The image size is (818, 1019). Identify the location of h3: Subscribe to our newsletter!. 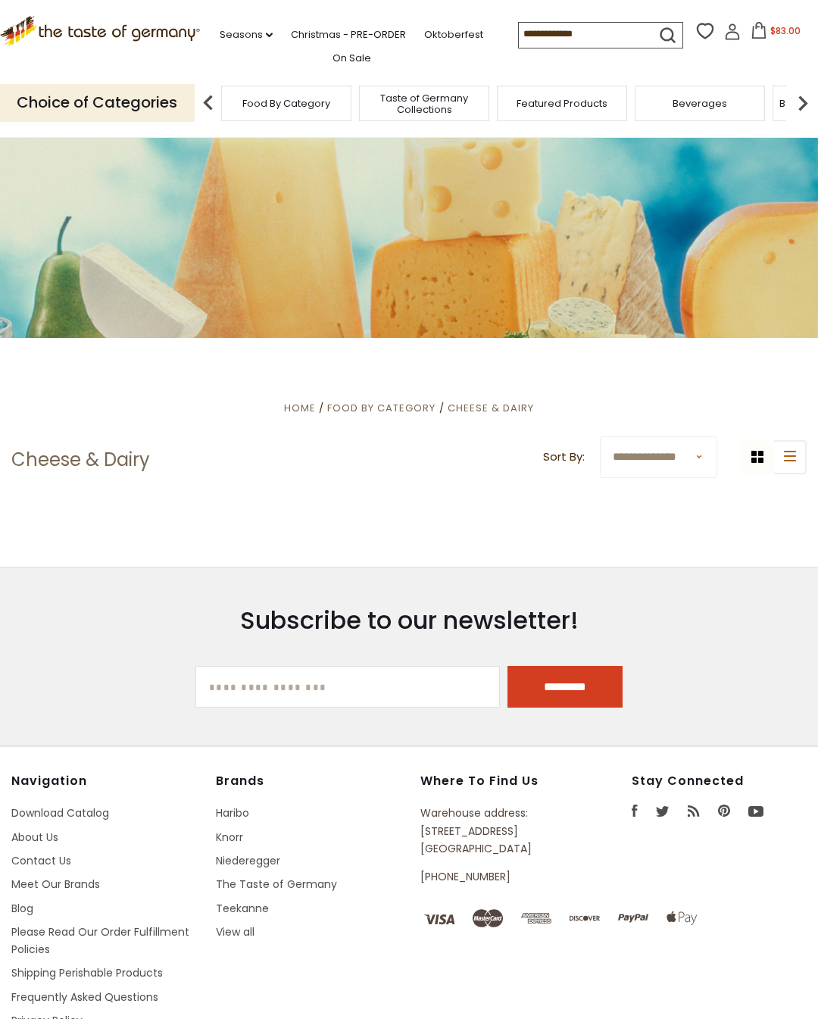
(409, 620).